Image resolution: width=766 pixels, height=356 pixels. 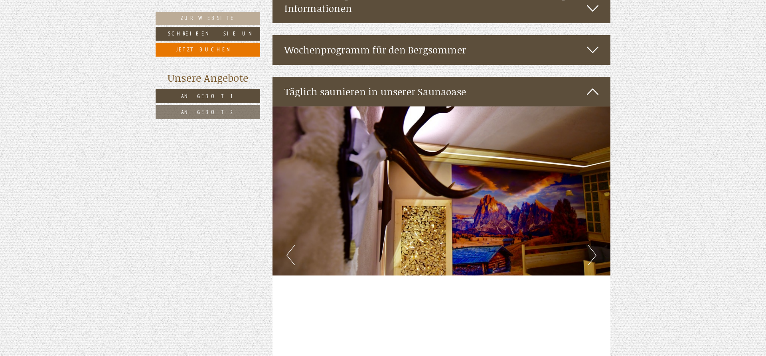 I want to click on a: Zur Website, so click(x=208, y=18).